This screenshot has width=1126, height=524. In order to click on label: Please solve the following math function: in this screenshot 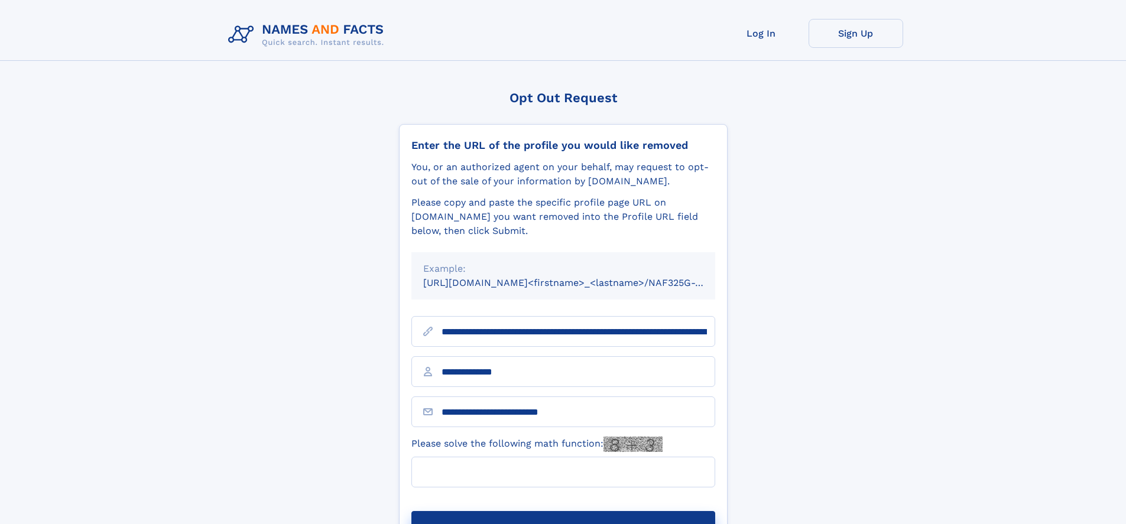, I will do `click(537, 445)`.